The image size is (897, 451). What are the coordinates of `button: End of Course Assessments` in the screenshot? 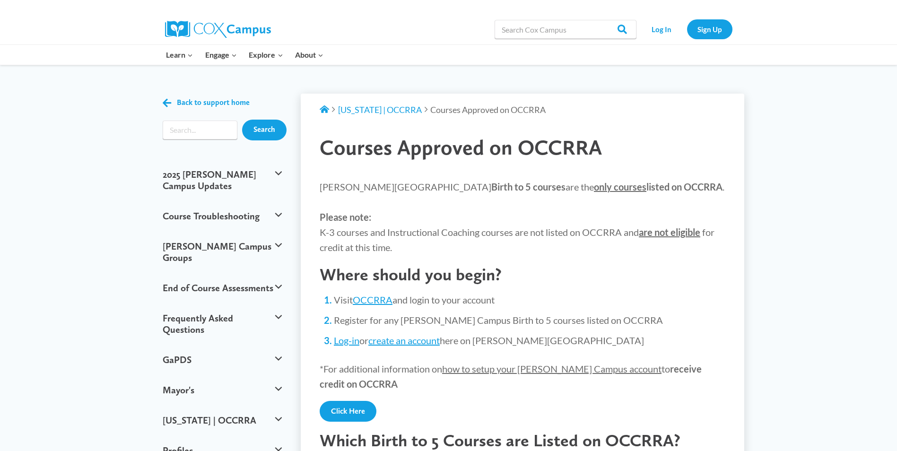 It's located at (222, 288).